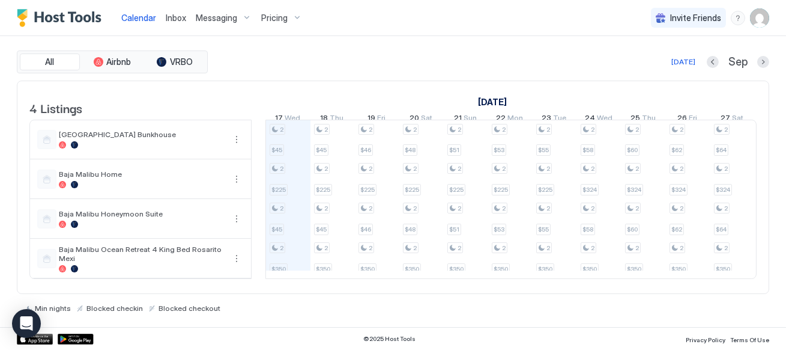 This screenshot has width=786, height=350. What do you see at coordinates (683, 119) in the screenshot?
I see `span: 26` at bounding box center [683, 119].